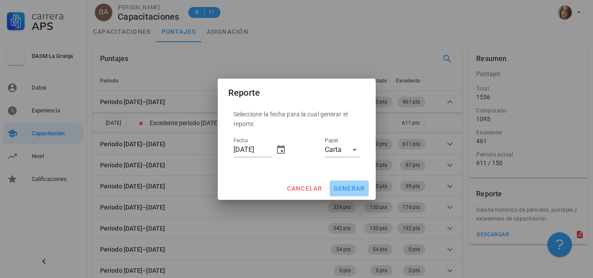 The height and width of the screenshot is (278, 593). I want to click on button: cancelar, so click(304, 188).